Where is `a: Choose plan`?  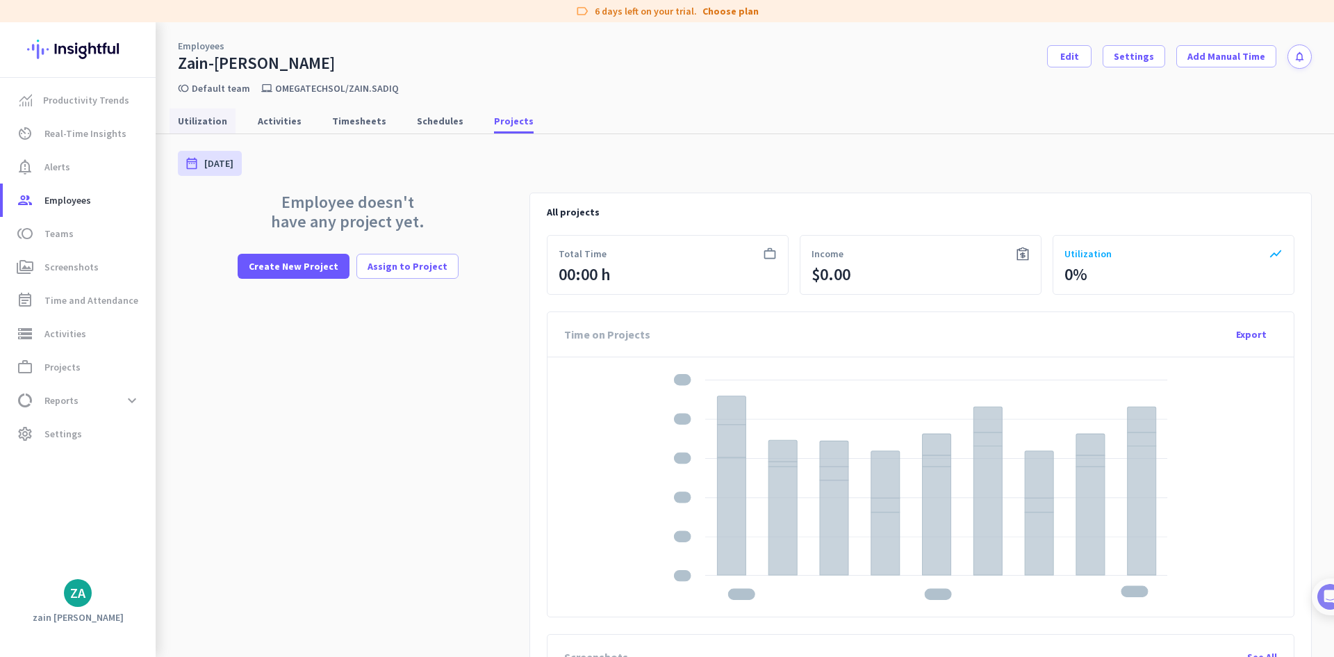
a: Choose plan is located at coordinates (730, 11).